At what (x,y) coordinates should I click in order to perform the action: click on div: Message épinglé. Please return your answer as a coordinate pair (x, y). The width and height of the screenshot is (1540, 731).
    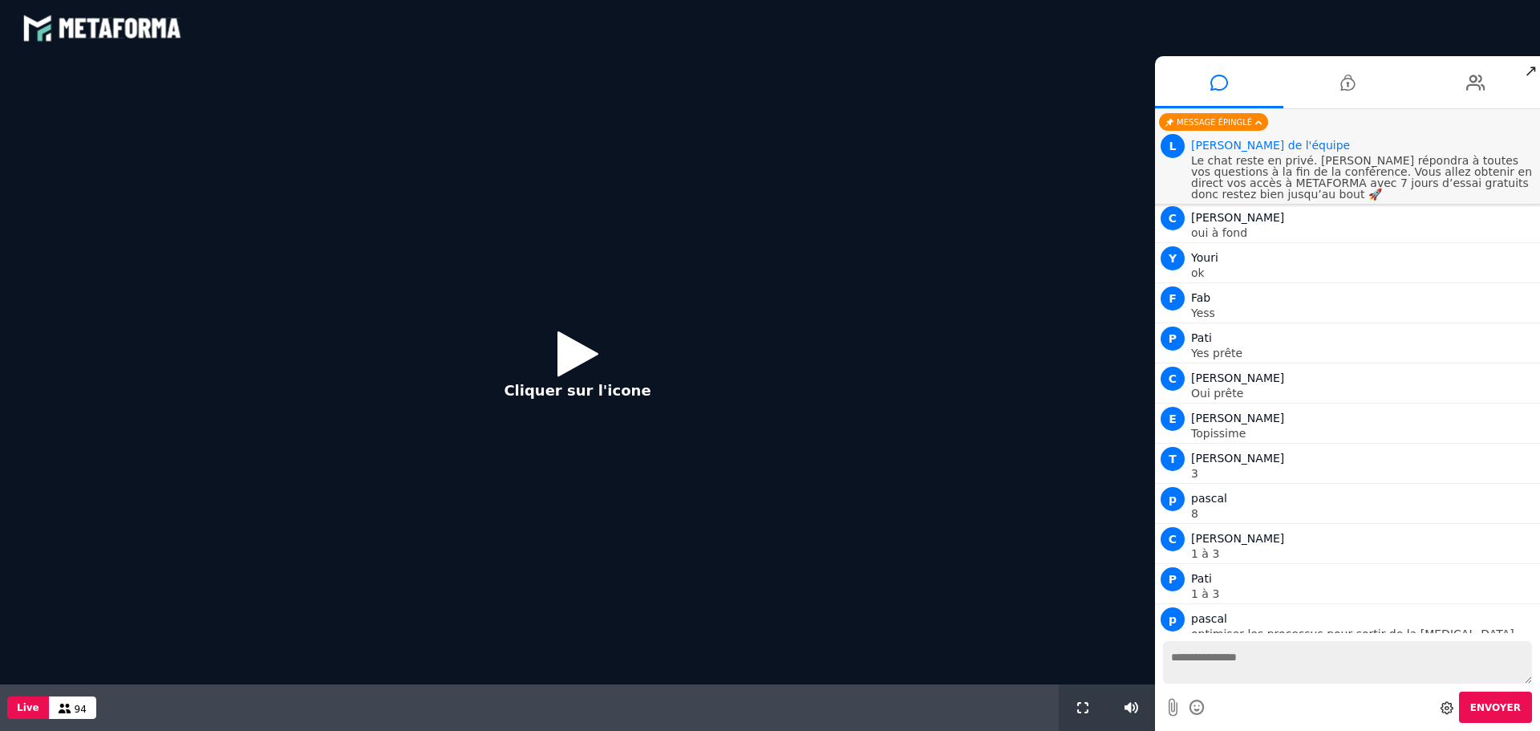
    Looking at the image, I should click on (1213, 122).